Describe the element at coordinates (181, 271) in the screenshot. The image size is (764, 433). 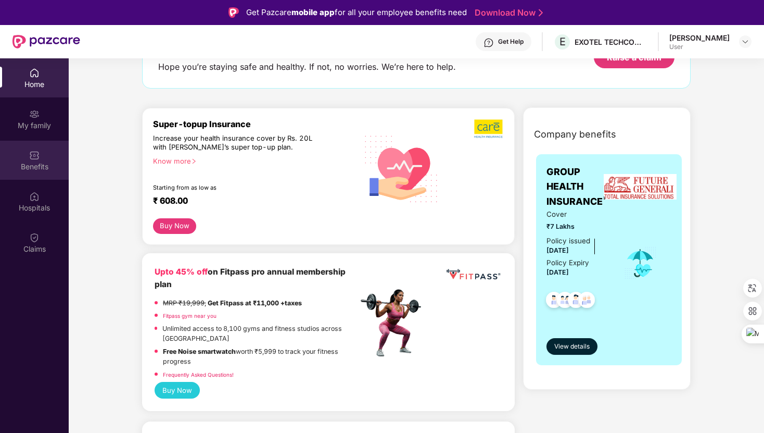
I see `b: Upto 45% off` at that location.